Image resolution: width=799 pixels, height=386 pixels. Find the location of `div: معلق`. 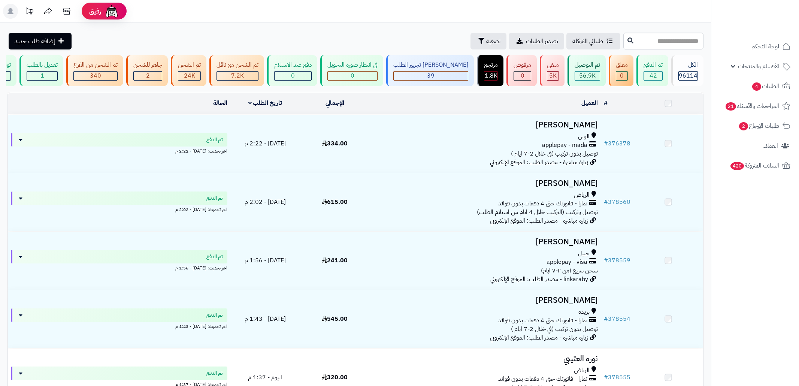

div: معلق is located at coordinates (621, 65).